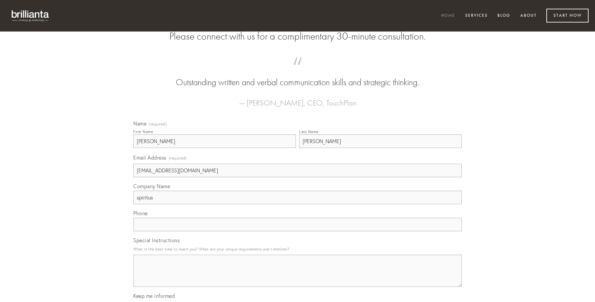 This screenshot has width=595, height=302. What do you see at coordinates (140, 124) in the screenshot?
I see `span: Name` at bounding box center [140, 124].